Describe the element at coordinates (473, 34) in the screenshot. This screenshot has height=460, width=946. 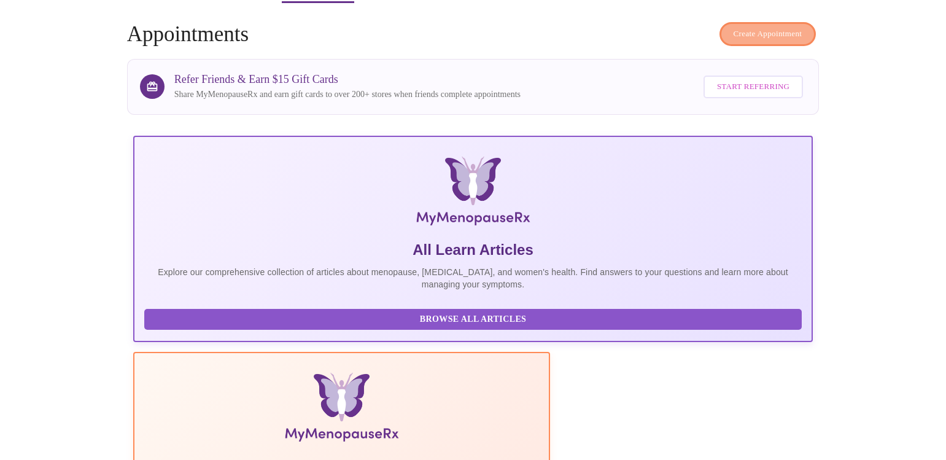
I see `h4: Appointments` at that location.